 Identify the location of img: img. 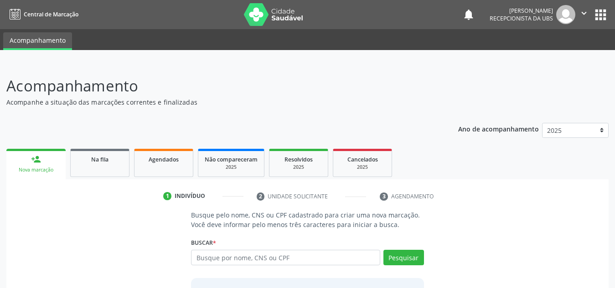
(566, 15).